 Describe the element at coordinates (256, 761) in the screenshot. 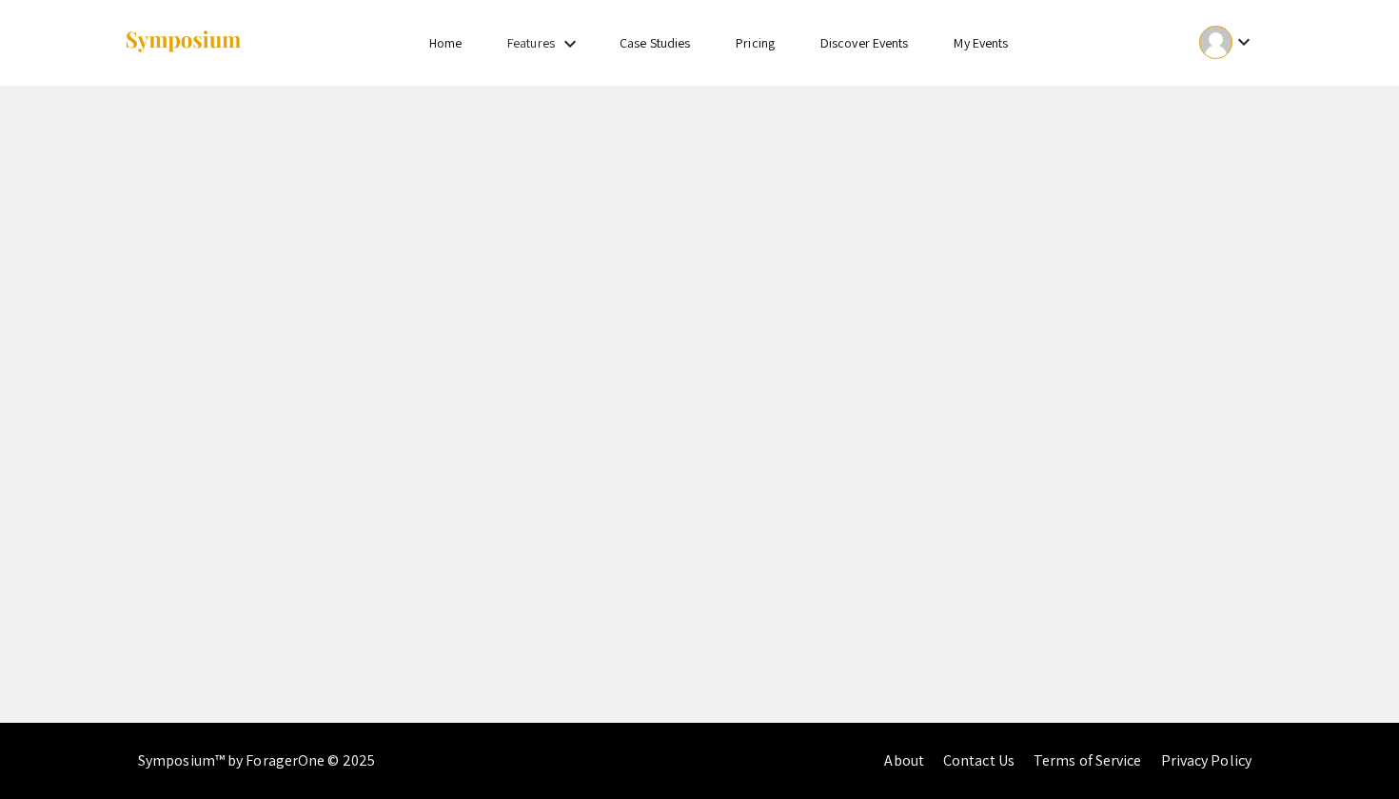

I see `div: Symposium™ by ForagerOne © 2025` at that location.